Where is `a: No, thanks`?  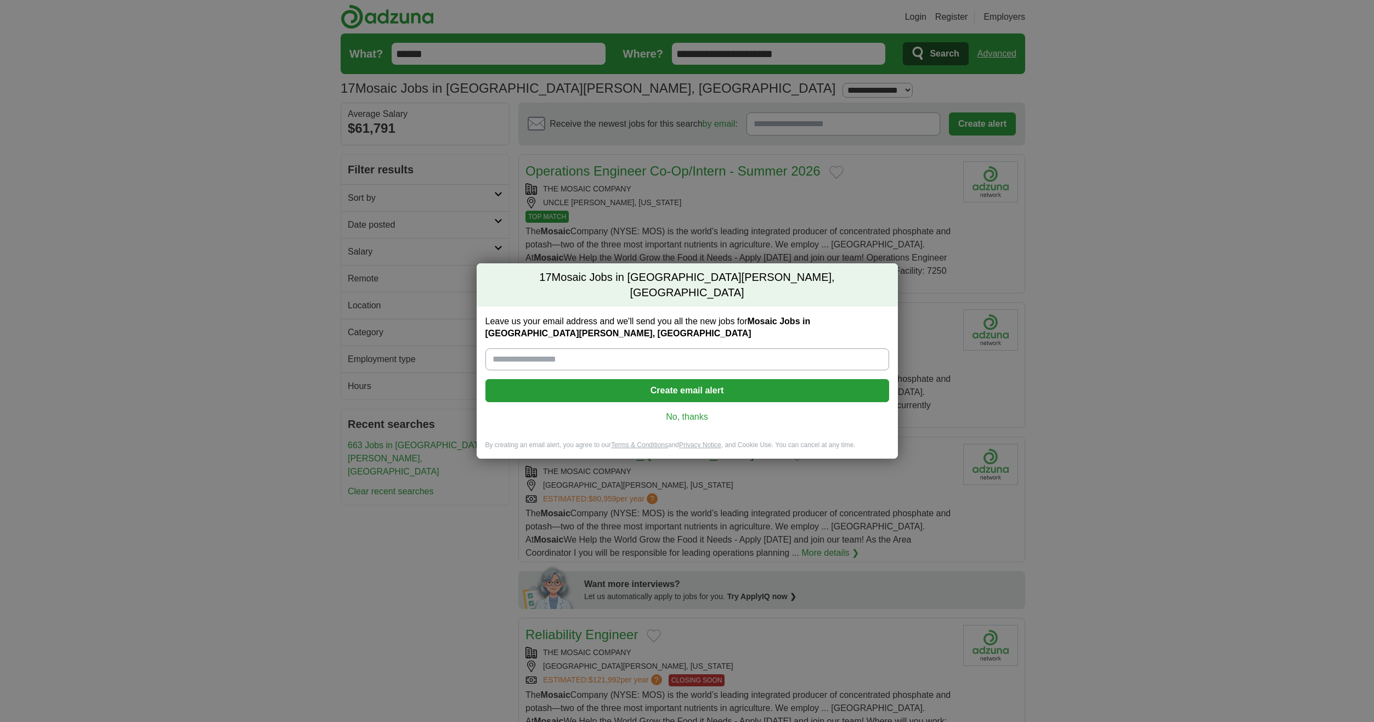 a: No, thanks is located at coordinates (687, 417).